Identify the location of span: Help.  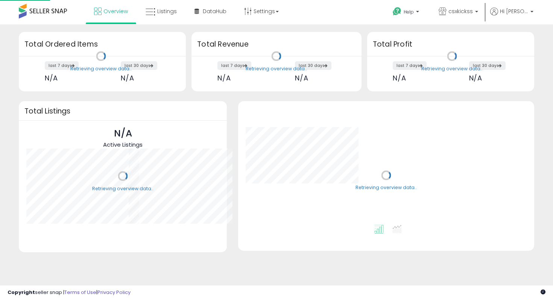
(408, 12).